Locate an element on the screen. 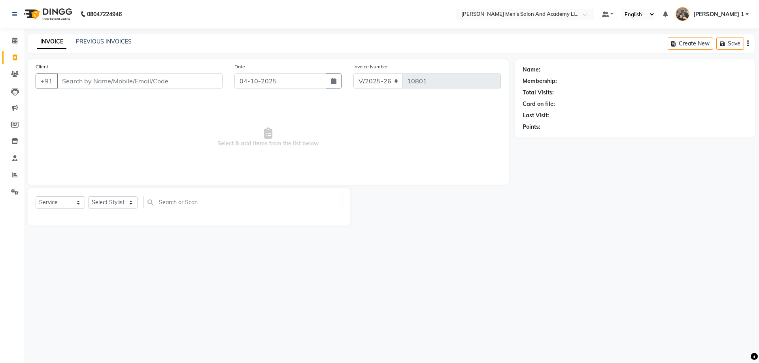  button: +91 is located at coordinates (47, 81).